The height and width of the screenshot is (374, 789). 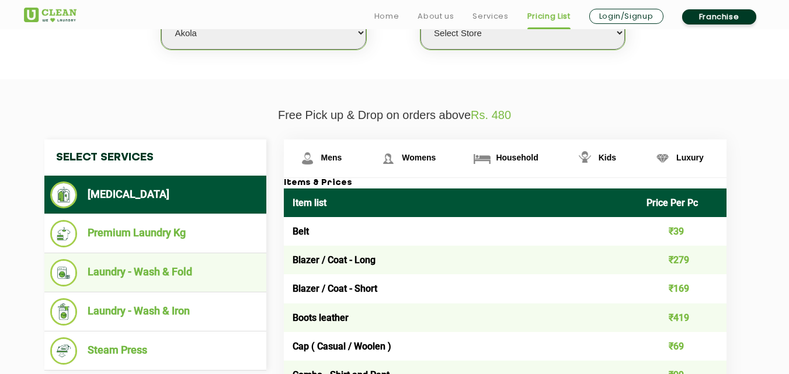 What do you see at coordinates (436, 16) in the screenshot?
I see `a: About us` at bounding box center [436, 16].